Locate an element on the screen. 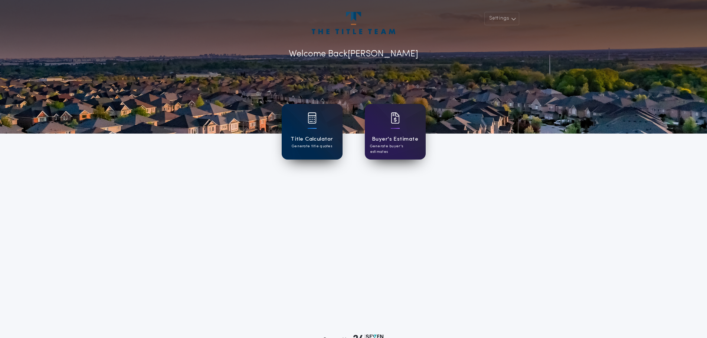  button: Settings is located at coordinates (502, 19).